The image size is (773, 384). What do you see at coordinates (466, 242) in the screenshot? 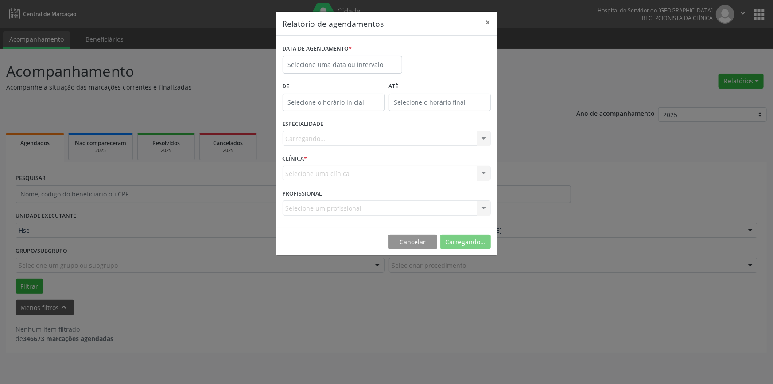
I see `button: Carregando...` at bounding box center [466, 242].